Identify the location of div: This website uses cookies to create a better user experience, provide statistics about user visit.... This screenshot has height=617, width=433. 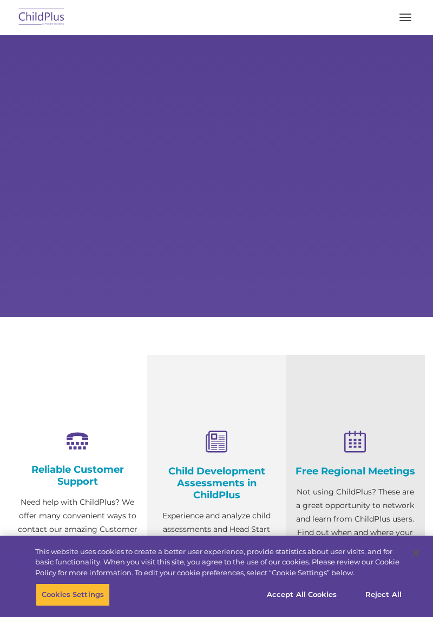
(219, 562).